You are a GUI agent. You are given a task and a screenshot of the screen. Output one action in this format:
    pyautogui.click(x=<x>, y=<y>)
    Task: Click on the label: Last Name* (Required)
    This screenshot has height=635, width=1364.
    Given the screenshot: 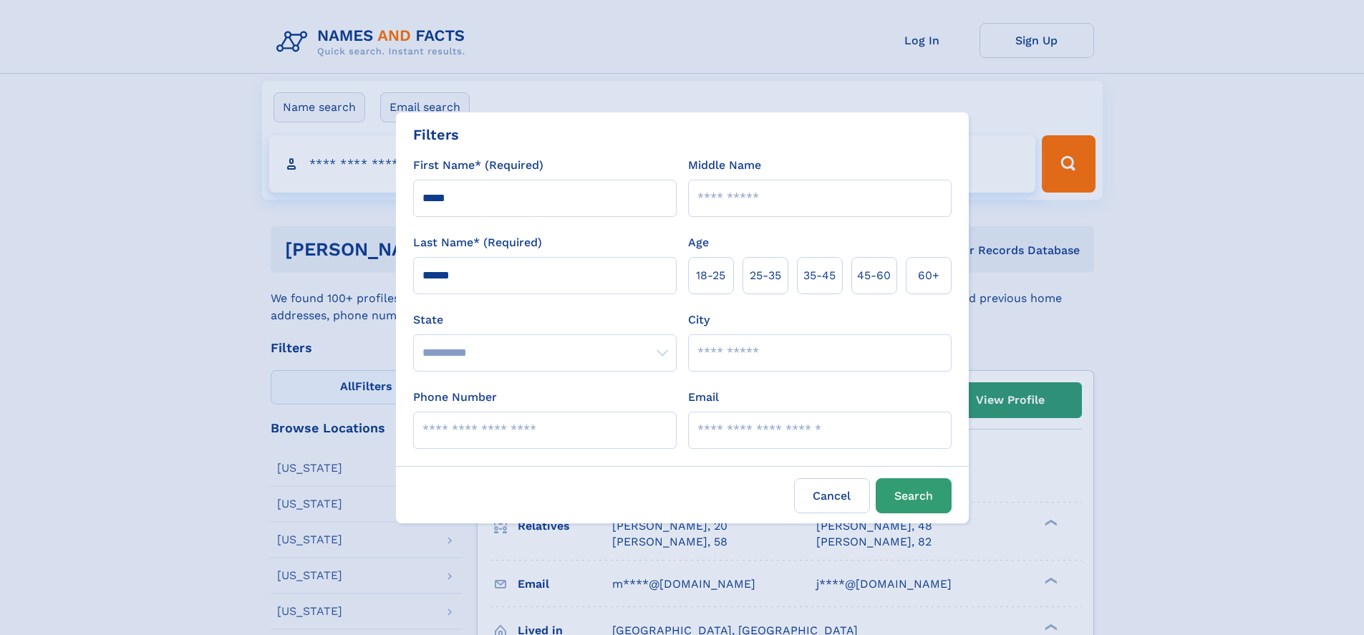 What is the action you would take?
    pyautogui.click(x=478, y=243)
    